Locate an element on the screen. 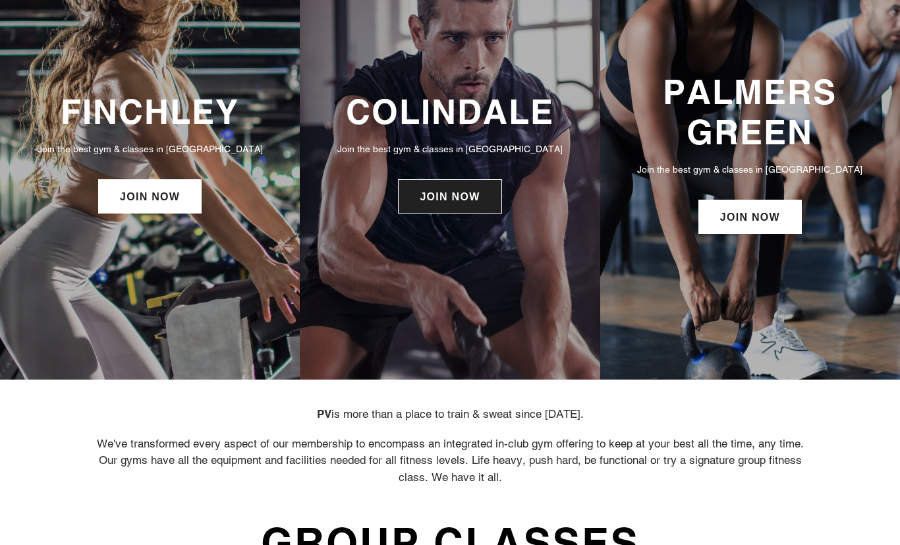 The height and width of the screenshot is (545, 900). a: JOIN NOW: Colindale Membership is located at coordinates (449, 196).